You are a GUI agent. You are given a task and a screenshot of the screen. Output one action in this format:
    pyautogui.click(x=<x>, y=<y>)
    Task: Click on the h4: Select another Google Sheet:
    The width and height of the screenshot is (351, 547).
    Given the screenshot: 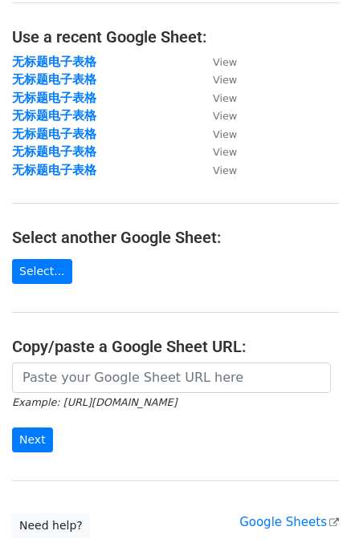 What is the action you would take?
    pyautogui.click(x=175, y=237)
    